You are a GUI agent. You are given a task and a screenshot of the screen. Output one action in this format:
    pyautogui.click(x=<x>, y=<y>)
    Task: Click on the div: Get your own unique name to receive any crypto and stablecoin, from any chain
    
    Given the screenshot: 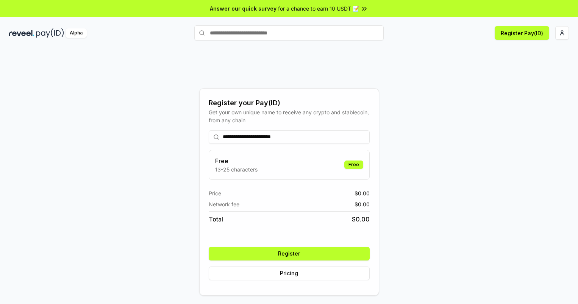 What is the action you would take?
    pyautogui.click(x=289, y=116)
    